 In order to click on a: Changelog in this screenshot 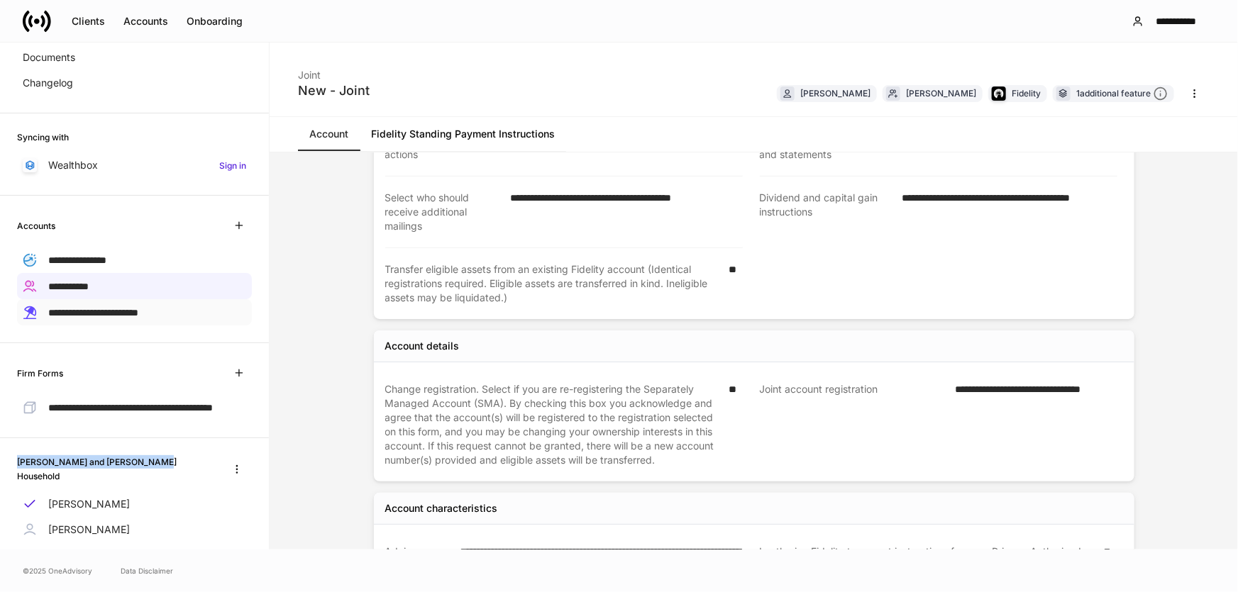, I will do `click(134, 83)`.